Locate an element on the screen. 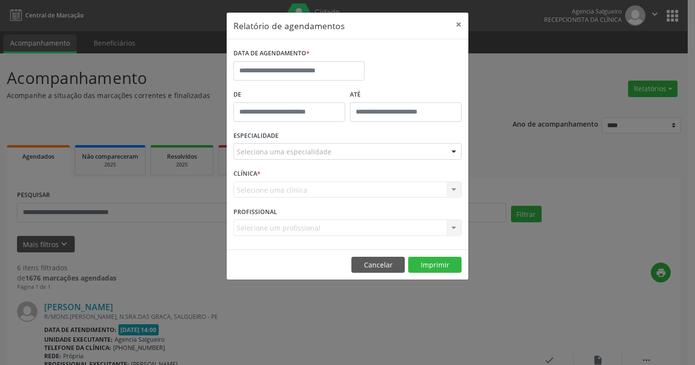  button: Imprimir is located at coordinates (435, 265).